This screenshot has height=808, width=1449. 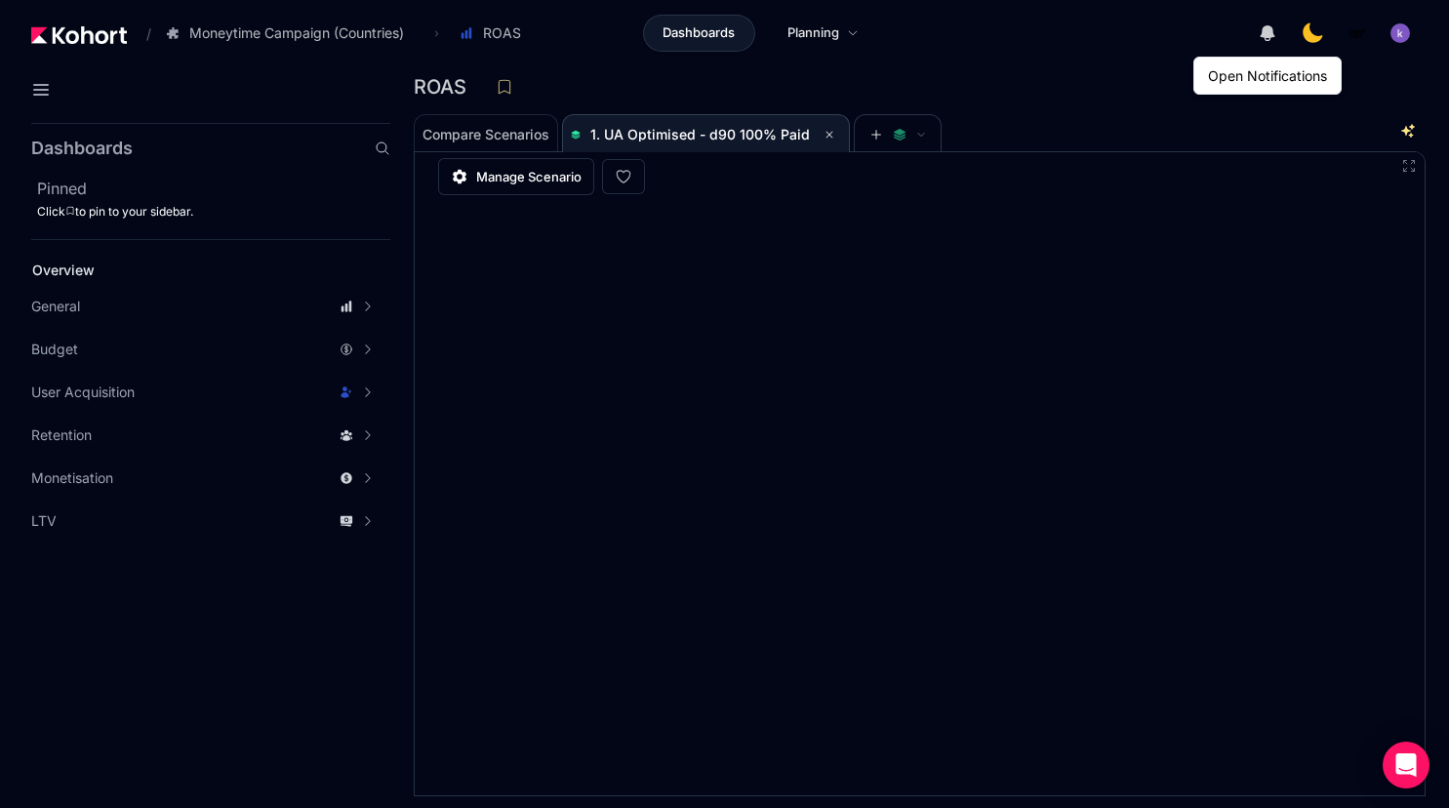 What do you see at coordinates (501, 33) in the screenshot?
I see `span: ROAS` at bounding box center [501, 33].